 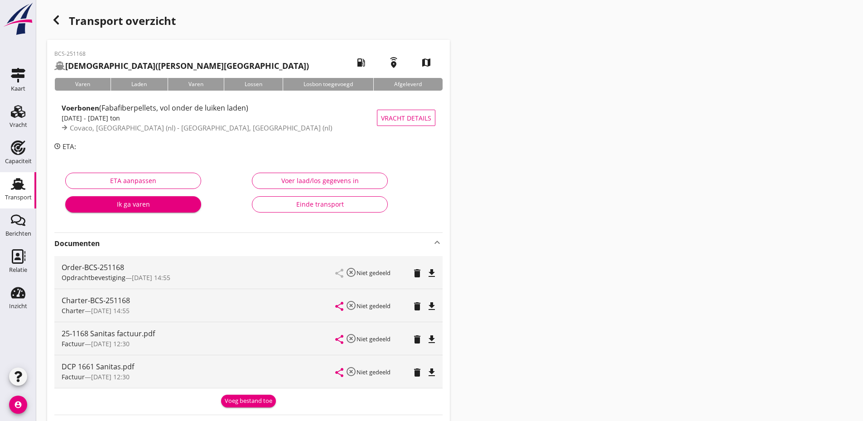 What do you see at coordinates (18, 197) in the screenshot?
I see `div: Transport` at bounding box center [18, 197].